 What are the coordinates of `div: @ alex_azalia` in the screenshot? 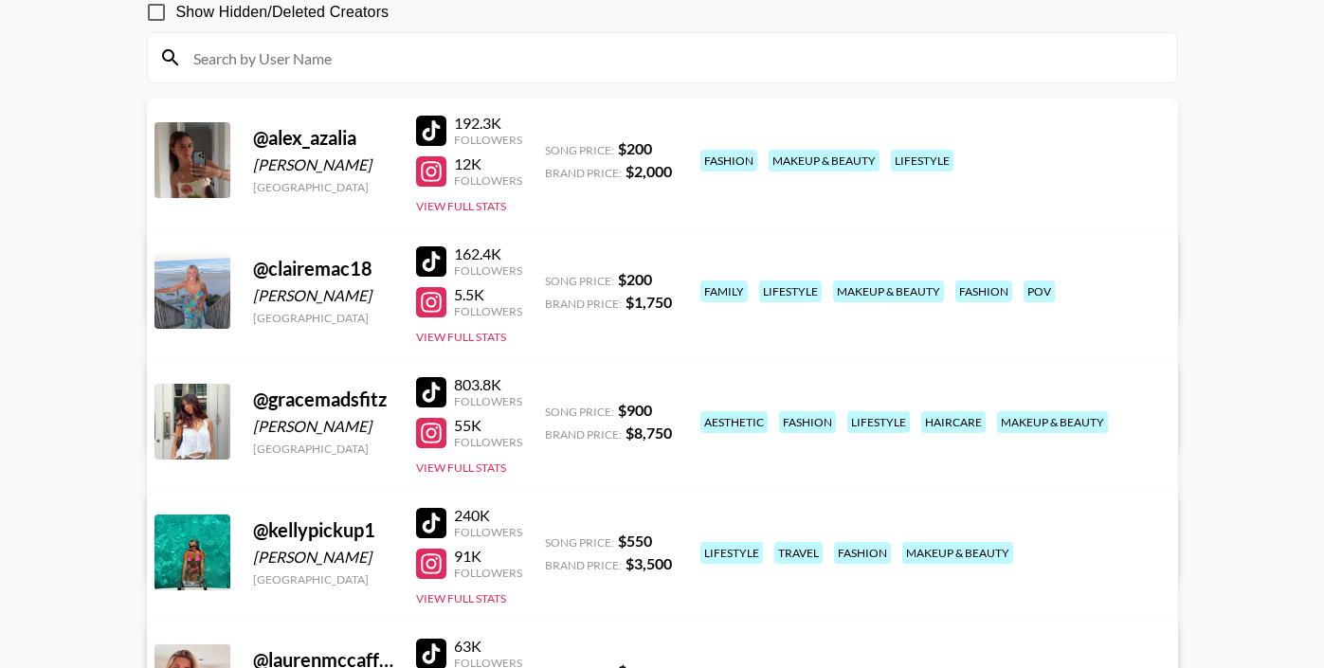 It's located at (323, 137).